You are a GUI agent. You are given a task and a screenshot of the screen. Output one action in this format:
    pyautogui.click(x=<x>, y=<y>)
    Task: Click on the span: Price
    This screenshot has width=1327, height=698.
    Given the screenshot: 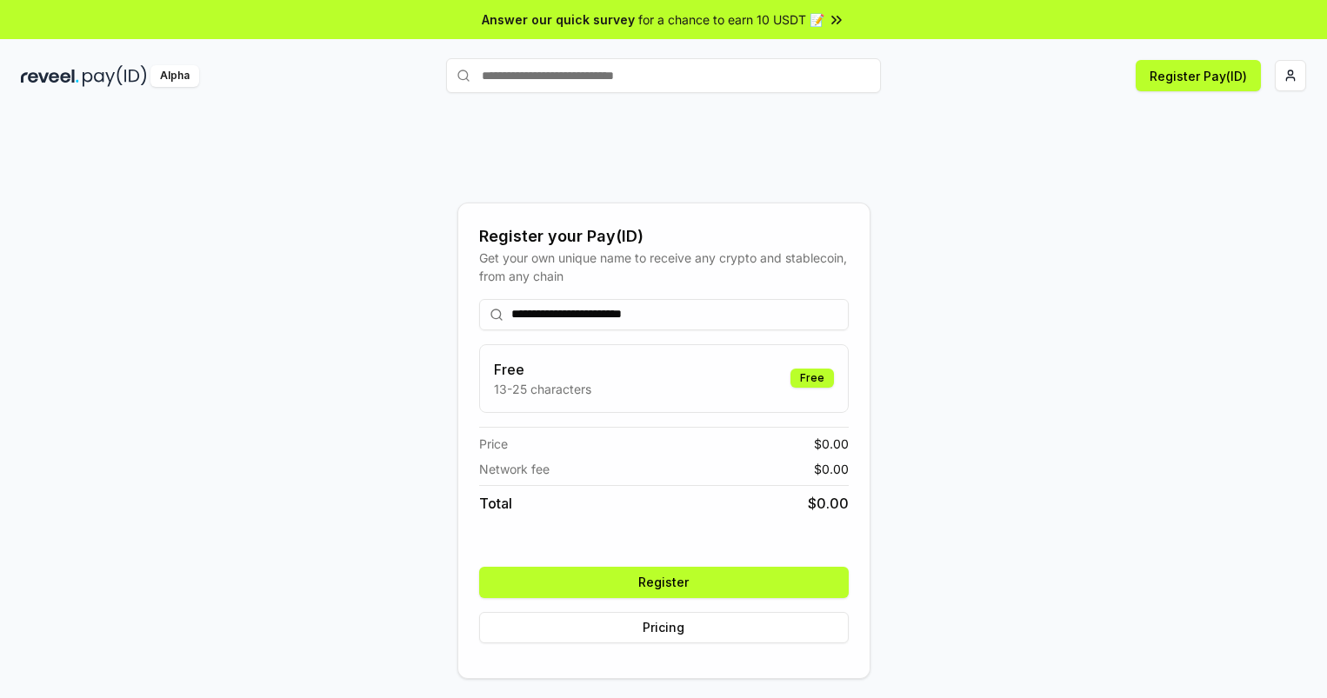 What is the action you would take?
    pyautogui.click(x=493, y=443)
    